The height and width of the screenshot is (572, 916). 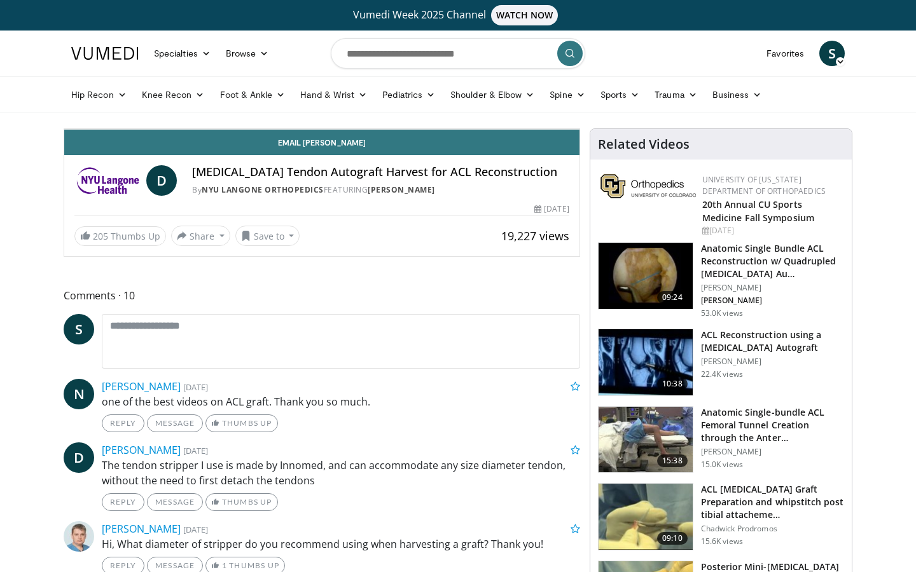 What do you see at coordinates (785, 53) in the screenshot?
I see `a: Favorites` at bounding box center [785, 53].